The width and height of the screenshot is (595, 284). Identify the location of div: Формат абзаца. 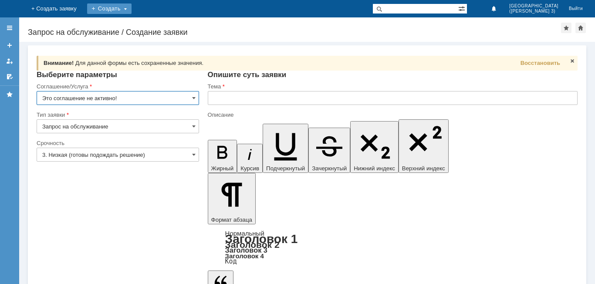
(393, 248).